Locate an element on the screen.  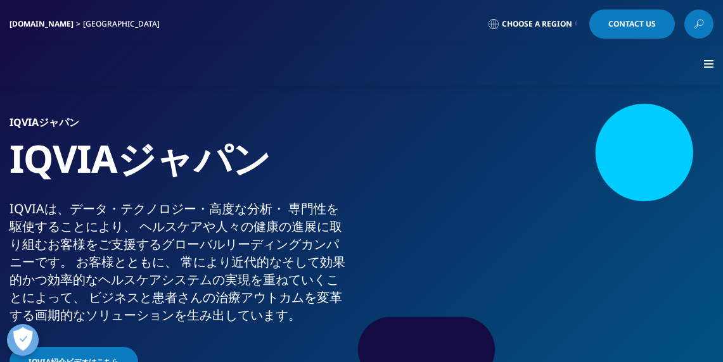
a: Contact Us is located at coordinates (631, 24).